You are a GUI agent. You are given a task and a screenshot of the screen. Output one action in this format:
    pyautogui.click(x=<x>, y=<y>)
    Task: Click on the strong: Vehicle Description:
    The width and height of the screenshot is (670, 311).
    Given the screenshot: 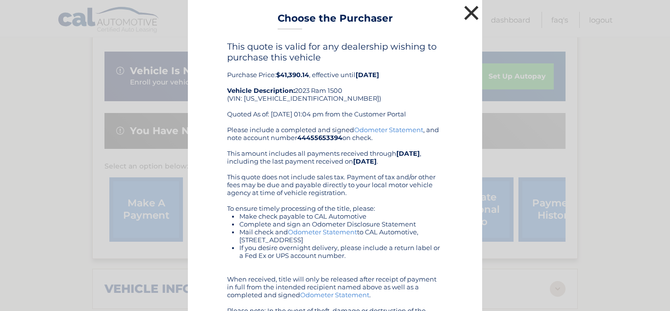 What is the action you would take?
    pyautogui.click(x=261, y=90)
    